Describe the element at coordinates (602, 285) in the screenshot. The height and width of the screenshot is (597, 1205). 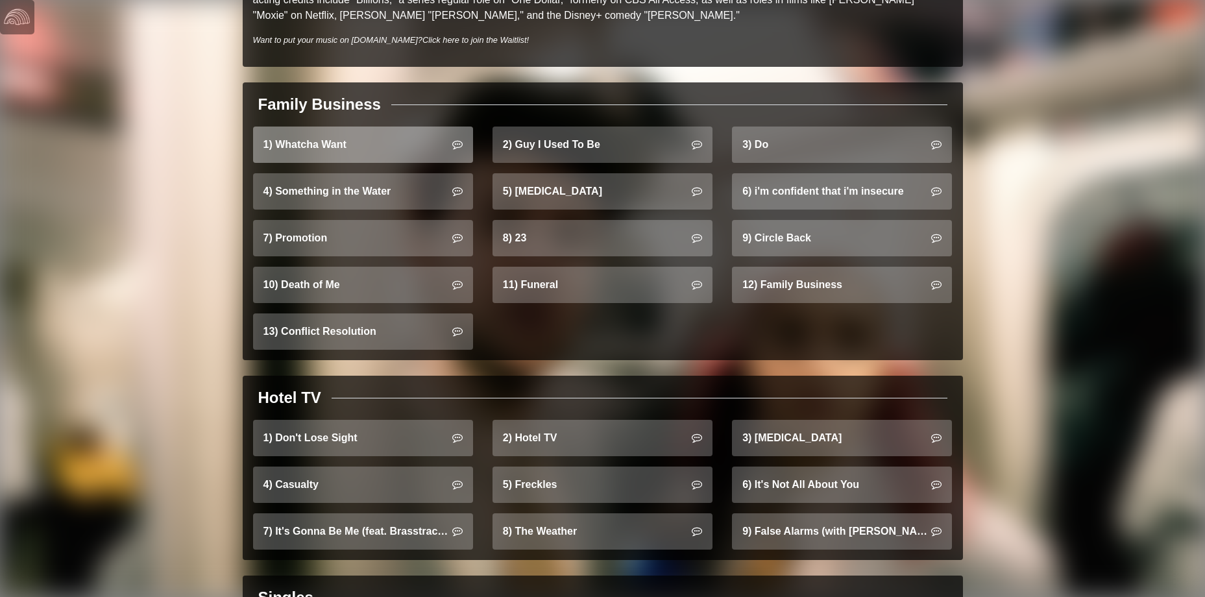
I see `a: 11) Funeral` at that location.